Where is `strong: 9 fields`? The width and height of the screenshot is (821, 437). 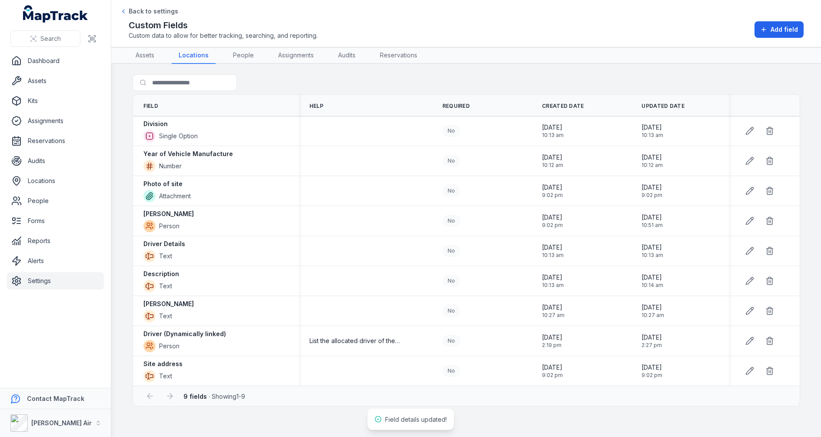
strong: 9 fields is located at coordinates (195, 396).